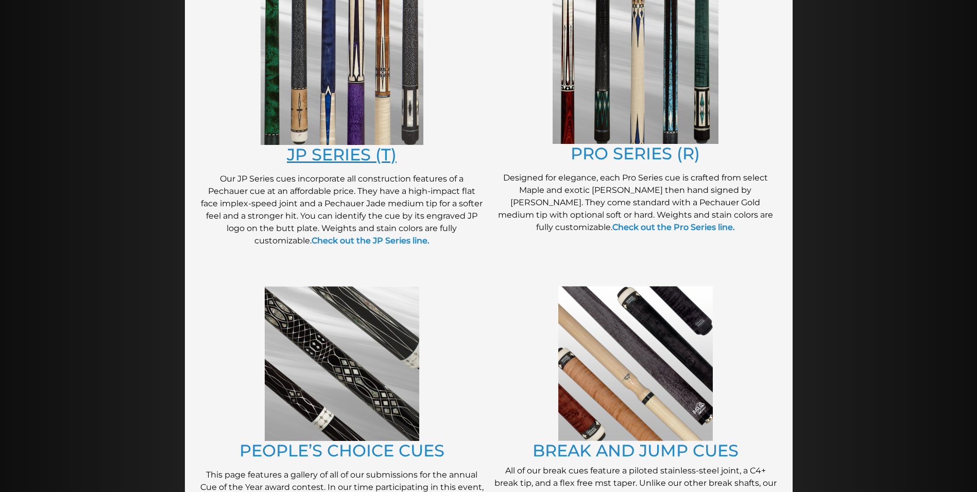 The height and width of the screenshot is (492, 977). Describe the element at coordinates (370, 240) in the screenshot. I see `strong: Check out the JP Series line.` at that location.